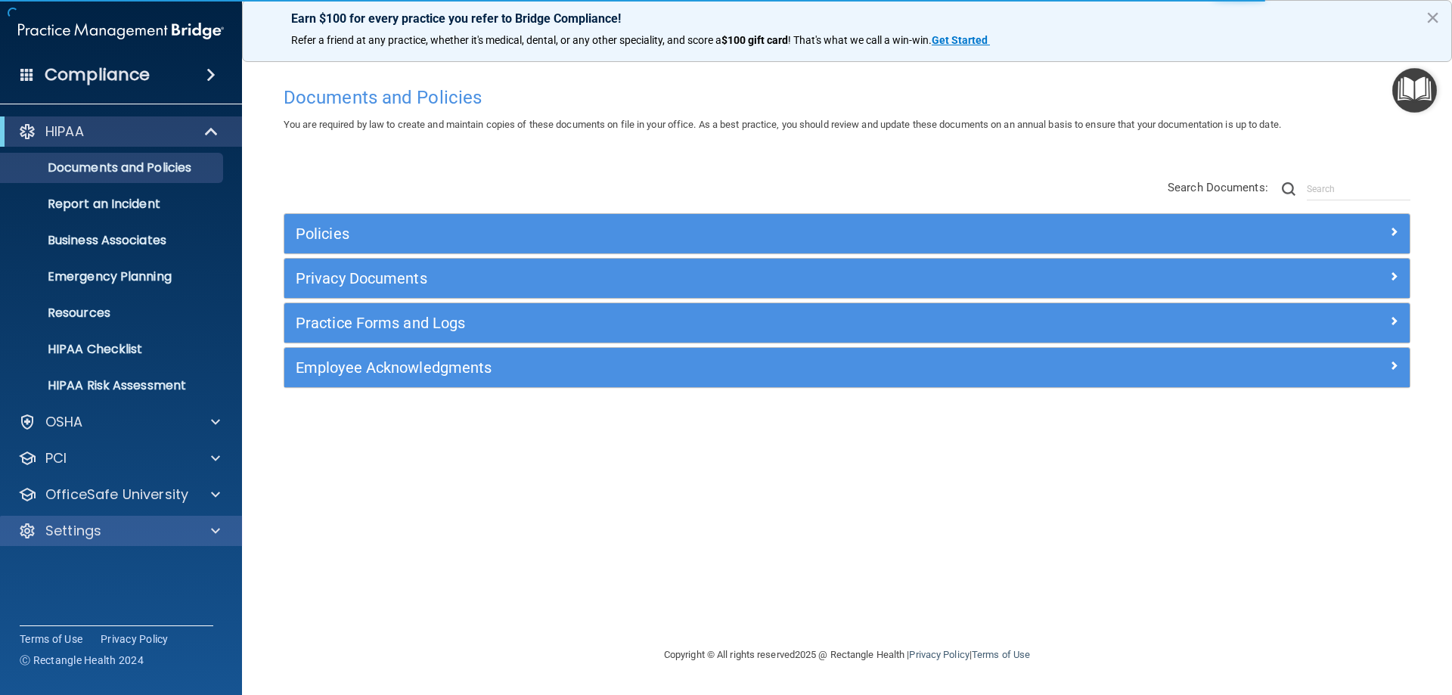  Describe the element at coordinates (847, 234) in the screenshot. I see `a: Policies` at that location.